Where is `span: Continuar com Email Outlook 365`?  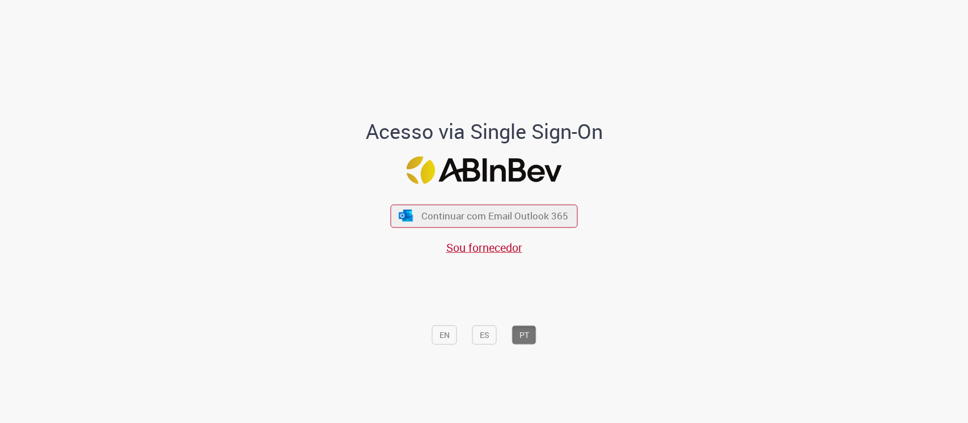
span: Continuar com Email Outlook 365 is located at coordinates (494, 215).